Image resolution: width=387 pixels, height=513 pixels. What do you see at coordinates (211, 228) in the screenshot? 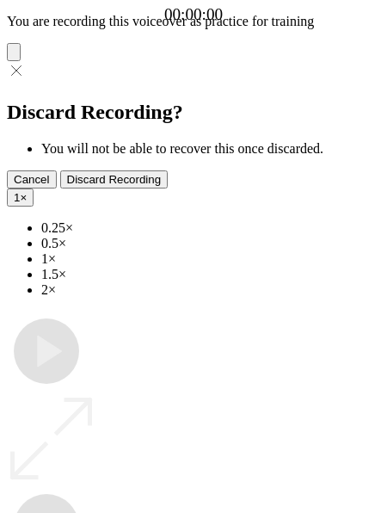
I see `li: 0.25×` at bounding box center [211, 228].